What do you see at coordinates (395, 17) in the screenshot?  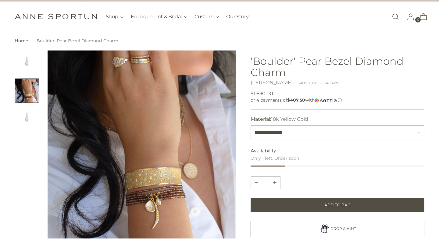 I see `a: Open search modal` at bounding box center [395, 17].